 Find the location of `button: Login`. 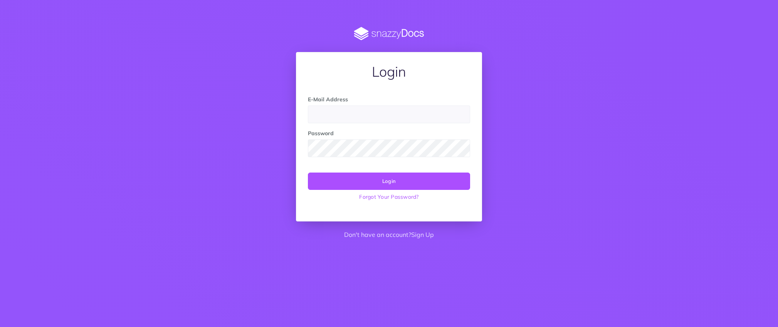

button: Login is located at coordinates (389, 181).